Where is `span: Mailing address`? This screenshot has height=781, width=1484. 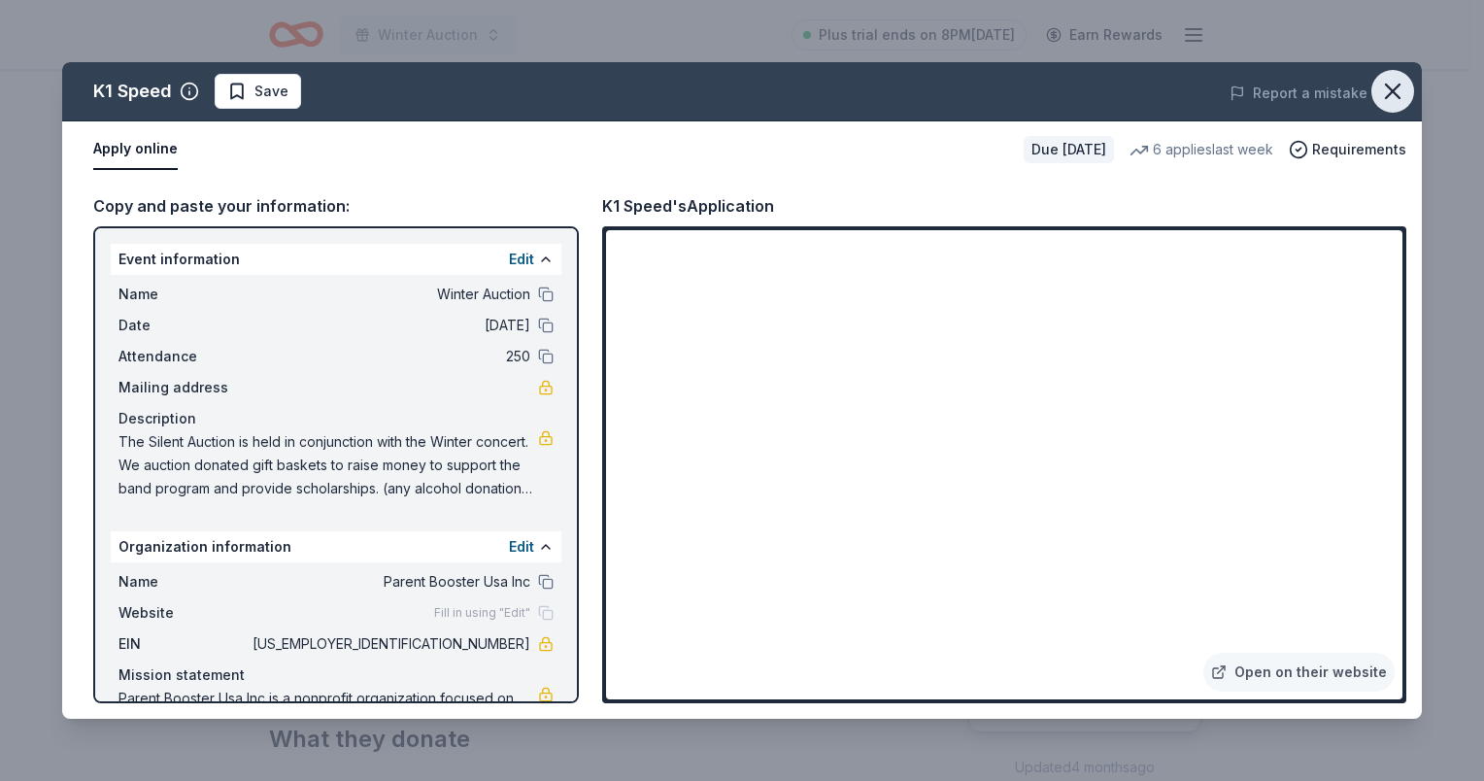 span: Mailing address is located at coordinates (184, 387).